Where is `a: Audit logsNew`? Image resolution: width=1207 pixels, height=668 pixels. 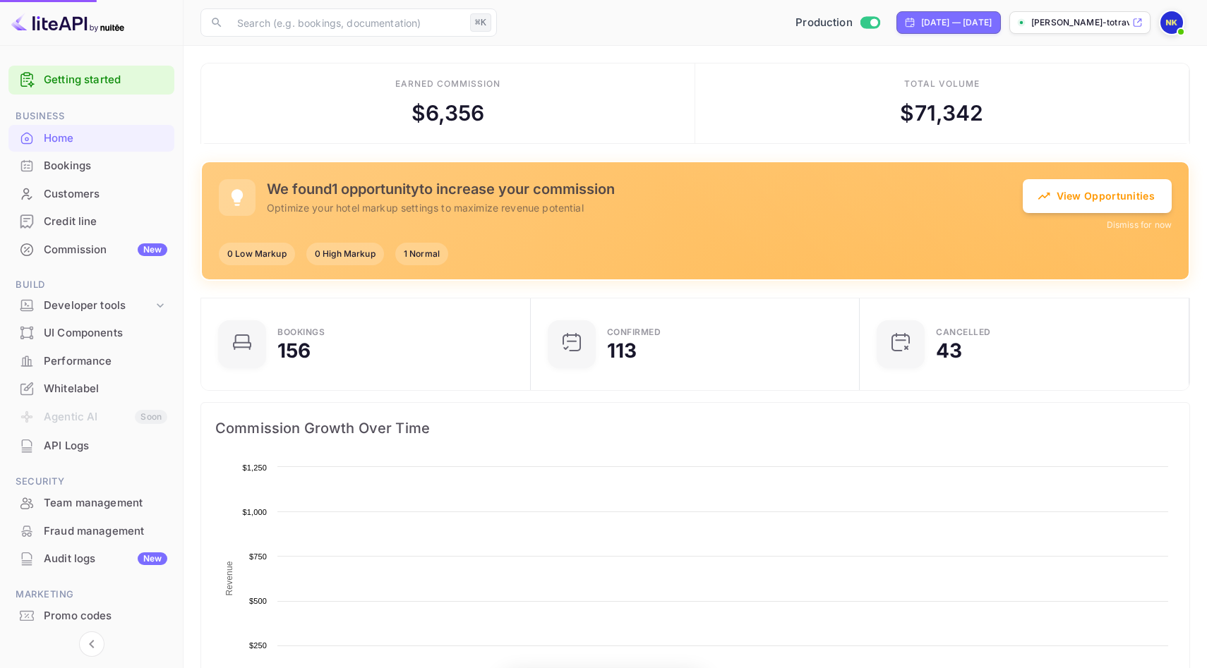
a: Audit logsNew is located at coordinates (91, 558).